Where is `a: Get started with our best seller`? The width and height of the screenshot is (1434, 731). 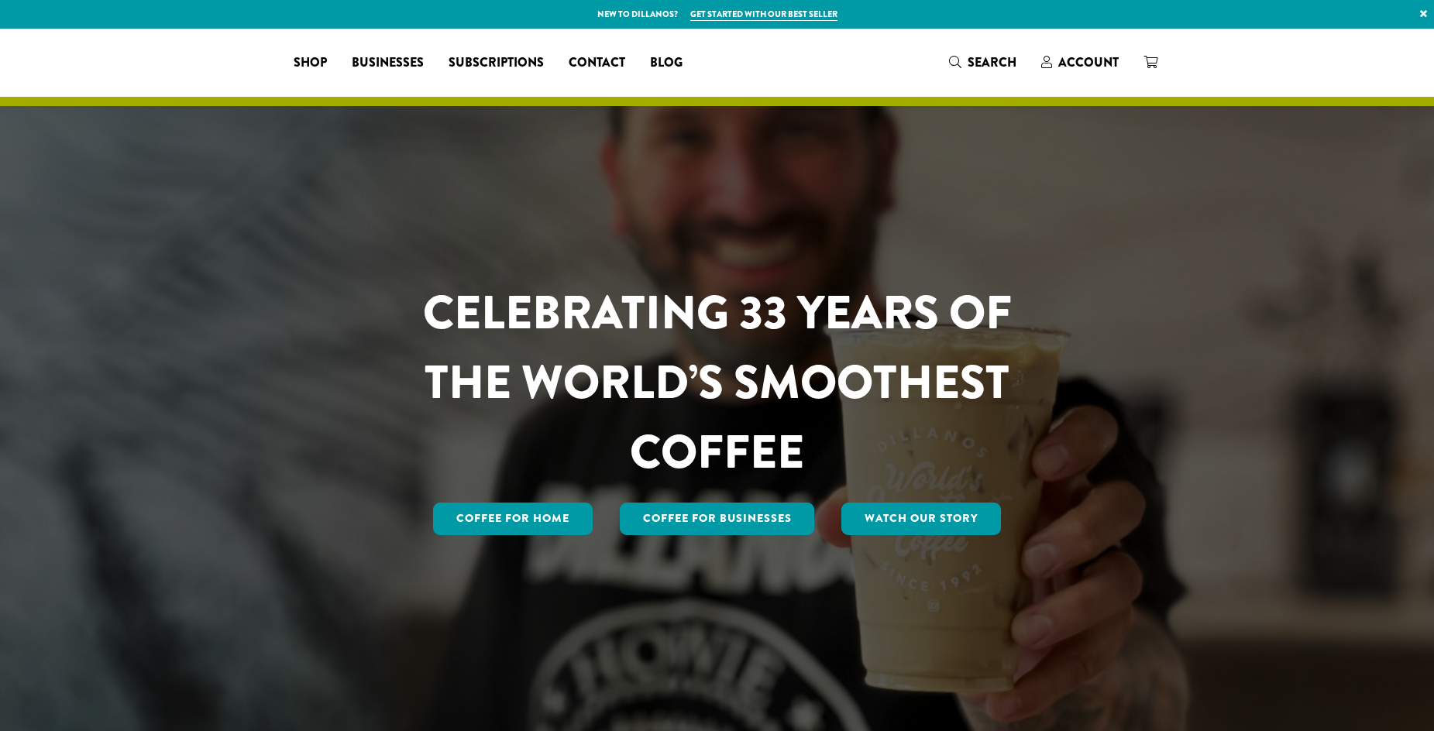 a: Get started with our best seller is located at coordinates (764, 14).